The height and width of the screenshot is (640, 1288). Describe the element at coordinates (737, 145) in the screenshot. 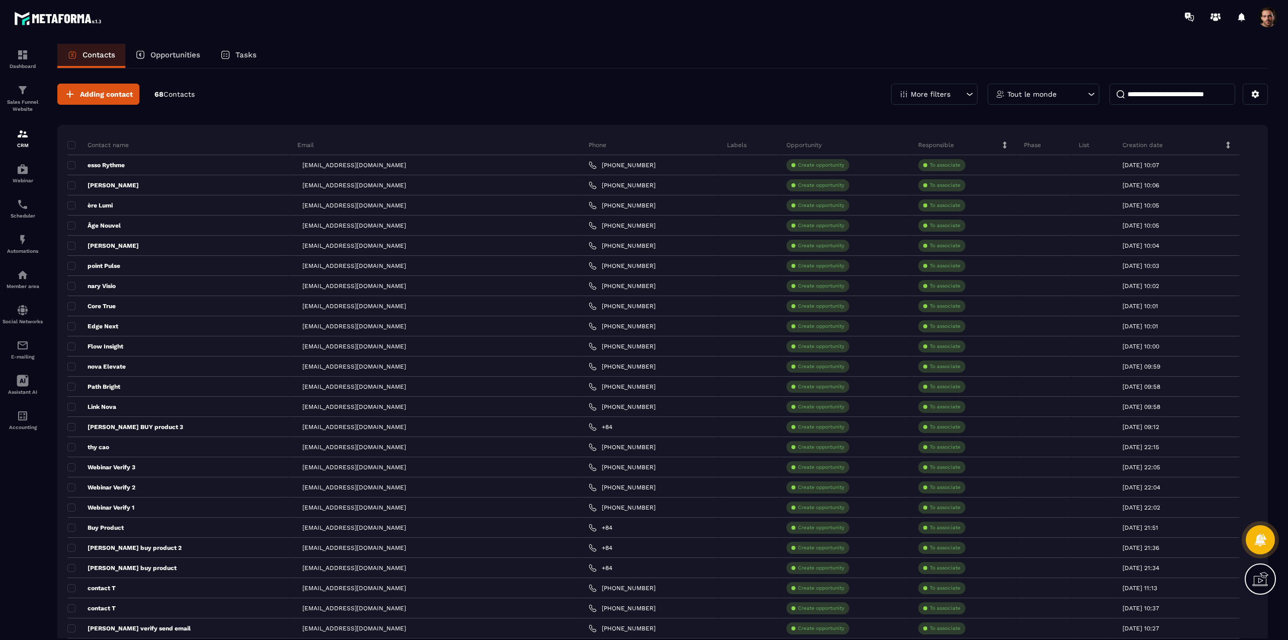

I see `p: Labels` at that location.